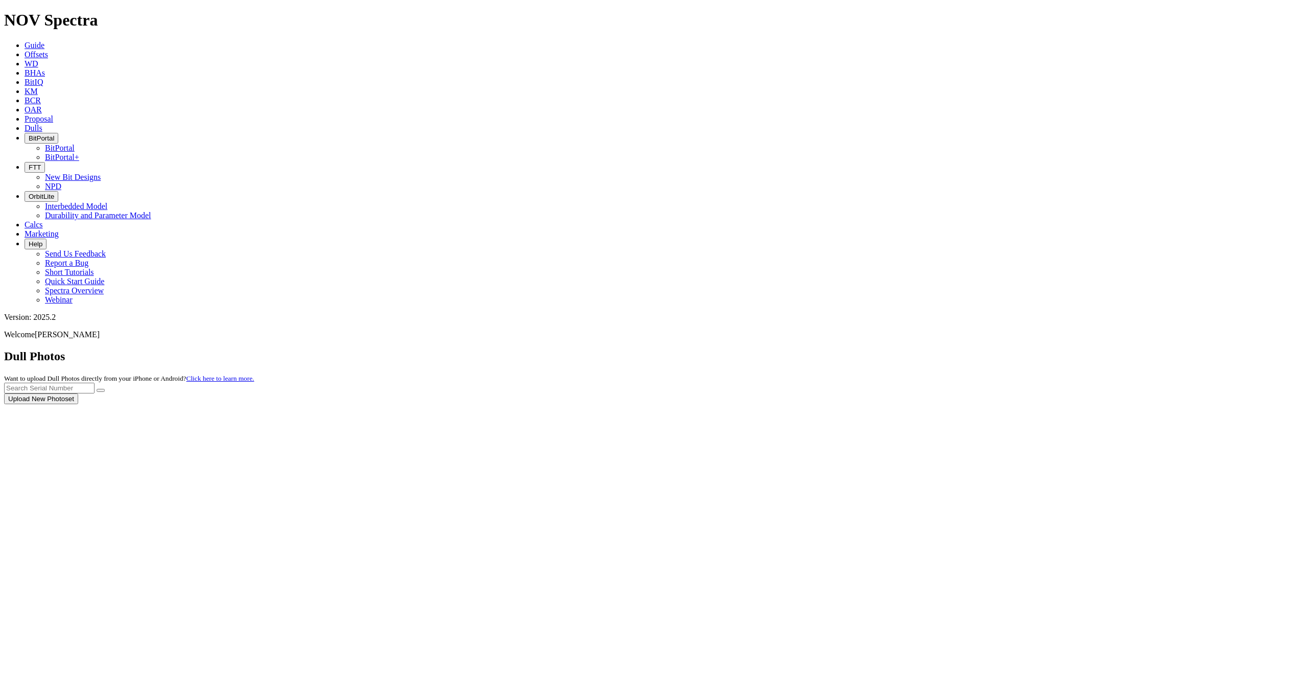 The width and height of the screenshot is (1308, 698). Describe the element at coordinates (41, 138) in the screenshot. I see `button: BitPortal` at that location.